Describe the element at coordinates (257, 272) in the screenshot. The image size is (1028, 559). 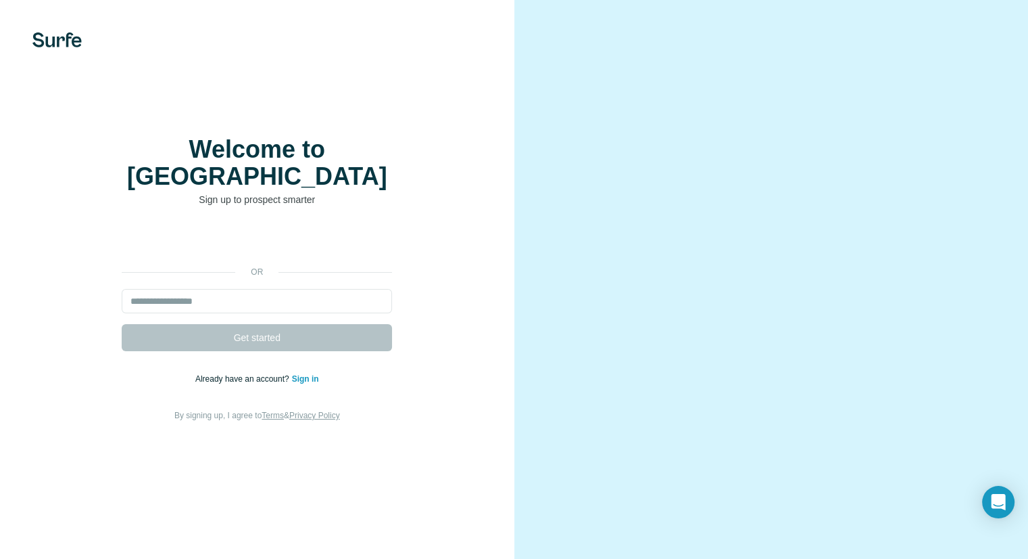
I see `p: or` at that location.